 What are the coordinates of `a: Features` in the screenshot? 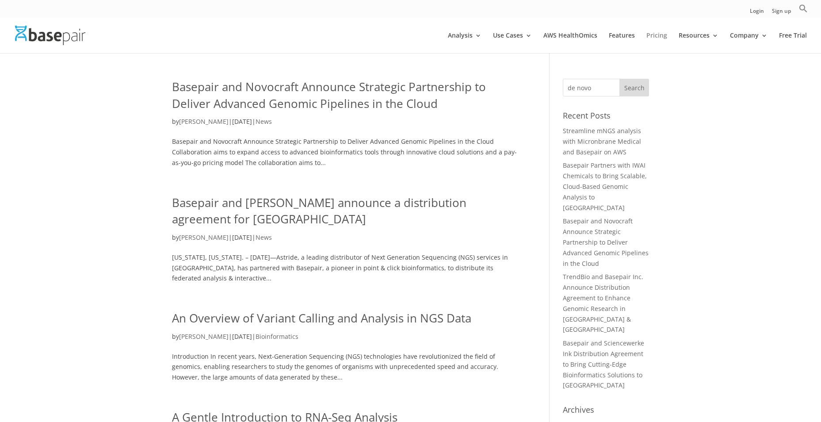 It's located at (622, 42).